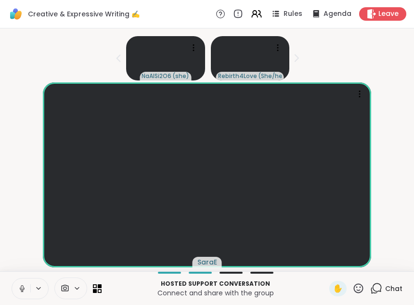 The height and width of the screenshot is (305, 414). What do you see at coordinates (215, 283) in the screenshot?
I see `p: Hosted support conversation` at bounding box center [215, 283].